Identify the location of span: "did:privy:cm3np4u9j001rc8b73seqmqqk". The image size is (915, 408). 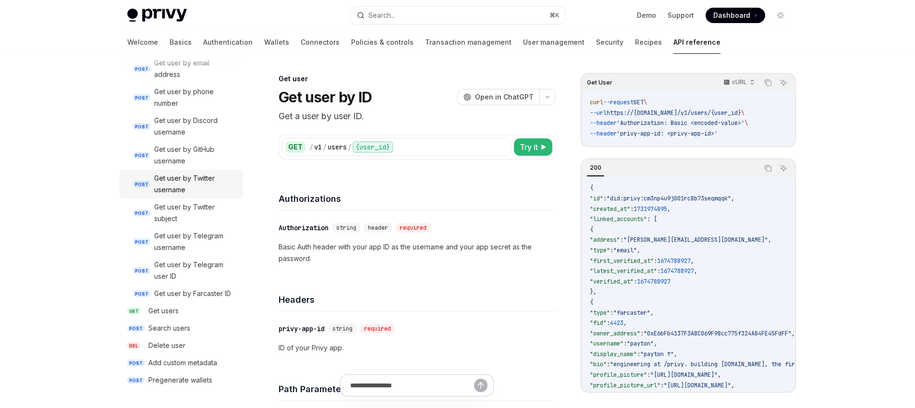
(668, 198).